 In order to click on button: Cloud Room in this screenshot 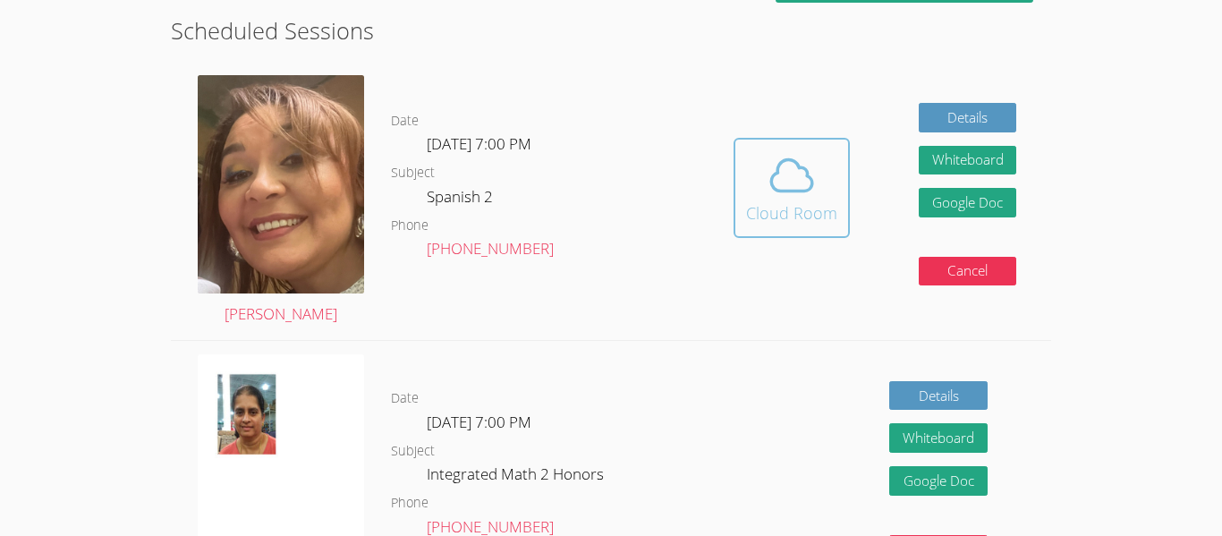, I will do `click(792, 188)`.